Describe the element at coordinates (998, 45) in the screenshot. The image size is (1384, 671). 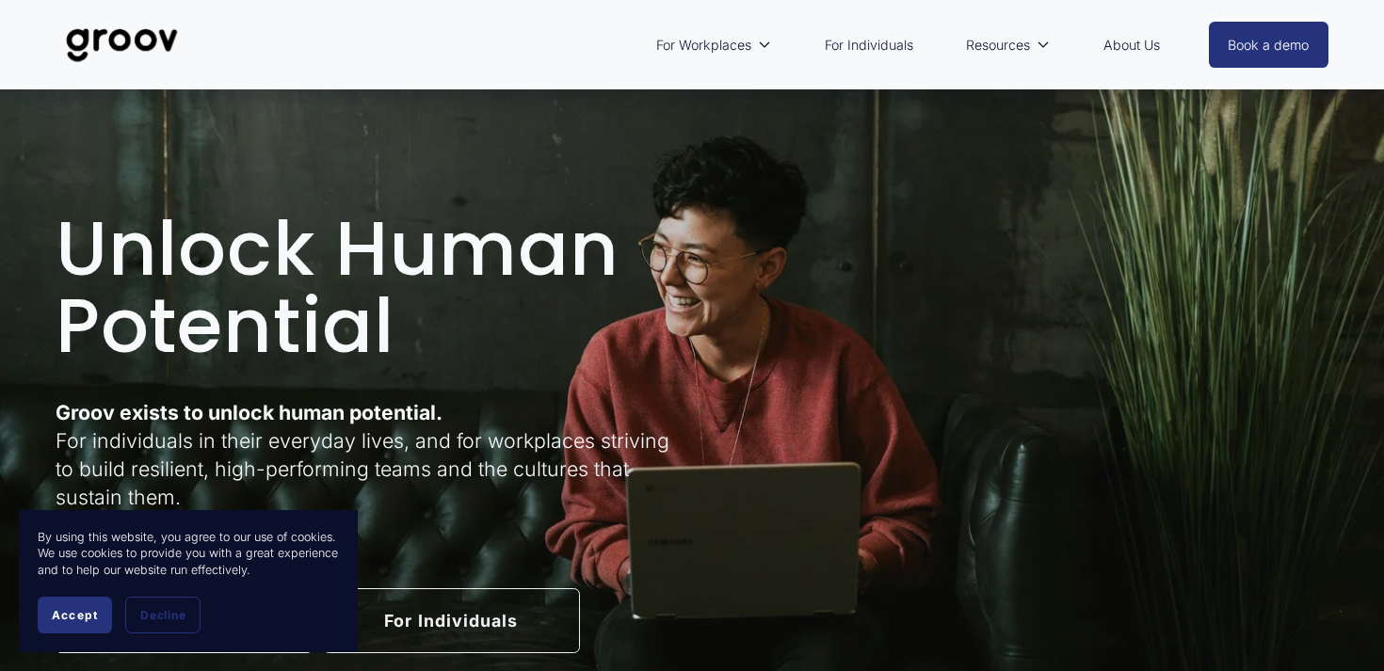
I see `span: Resources` at that location.